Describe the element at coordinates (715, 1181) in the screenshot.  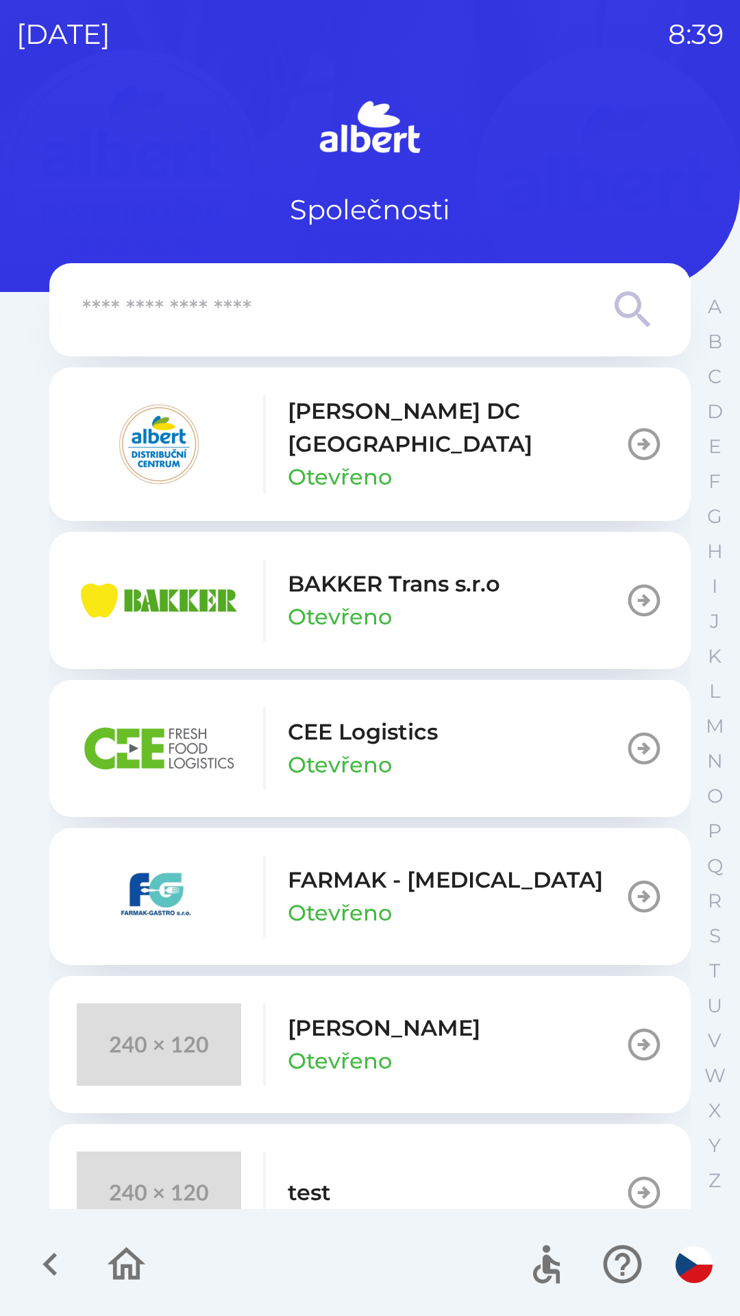
I see `button: Z` at that location.